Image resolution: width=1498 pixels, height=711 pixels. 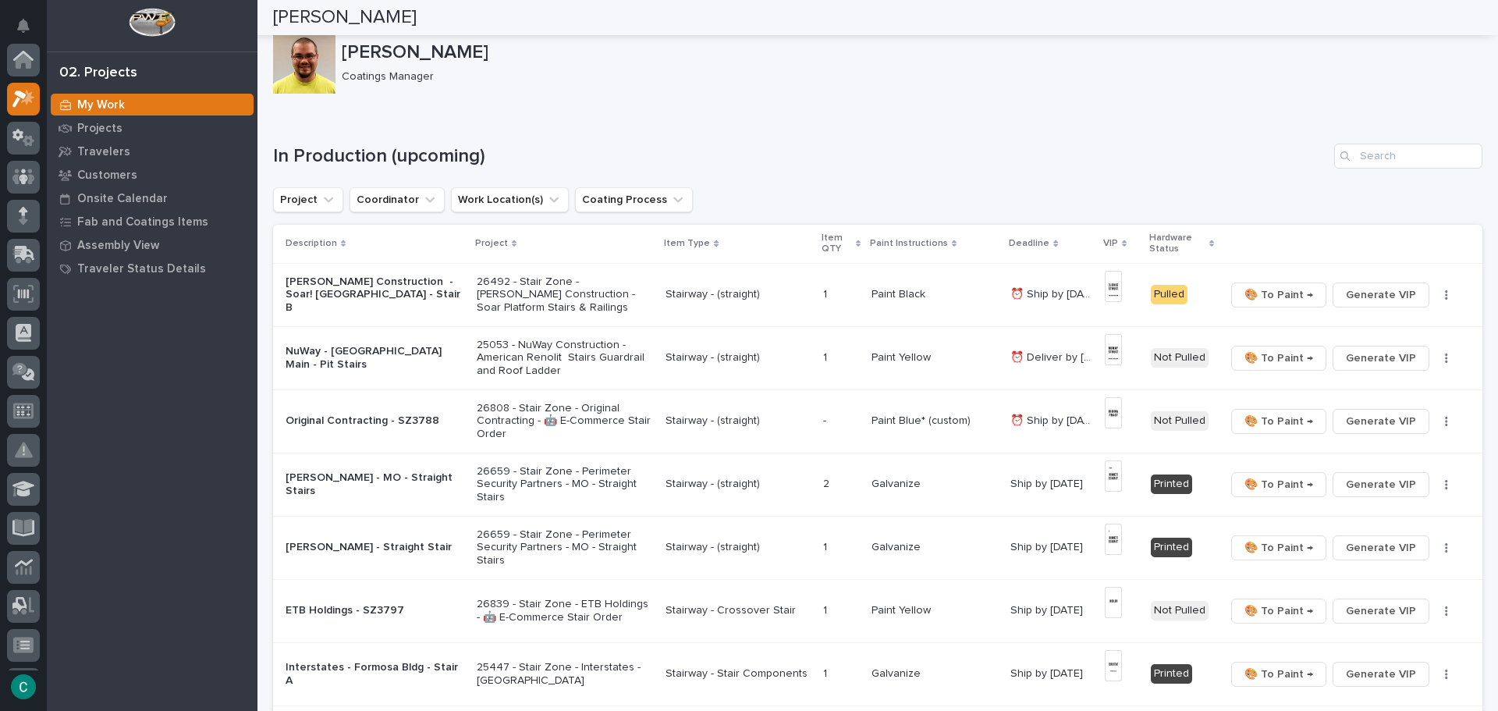 What do you see at coordinates (152, 151) in the screenshot?
I see `a: Travelers` at bounding box center [152, 151].